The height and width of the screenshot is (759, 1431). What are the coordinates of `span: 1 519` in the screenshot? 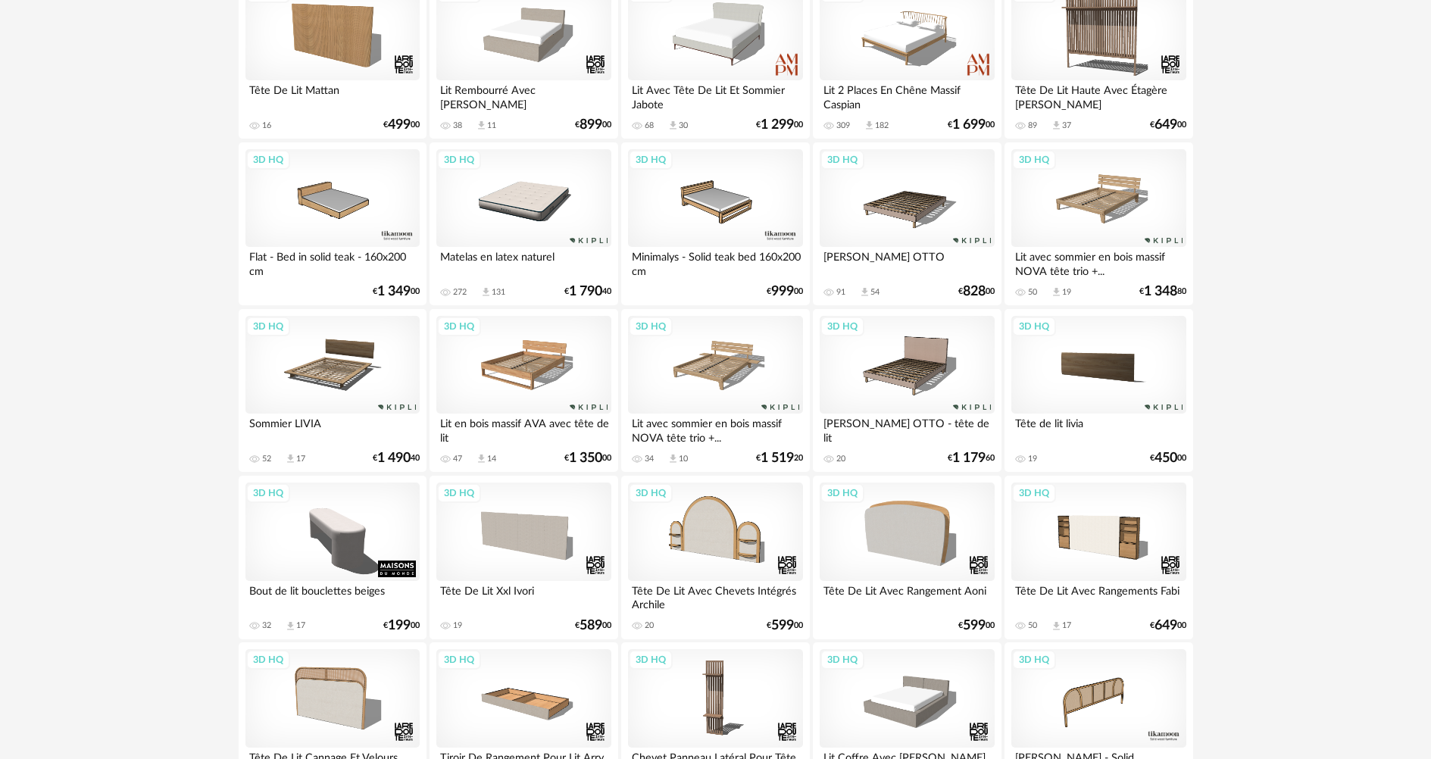 It's located at (777, 458).